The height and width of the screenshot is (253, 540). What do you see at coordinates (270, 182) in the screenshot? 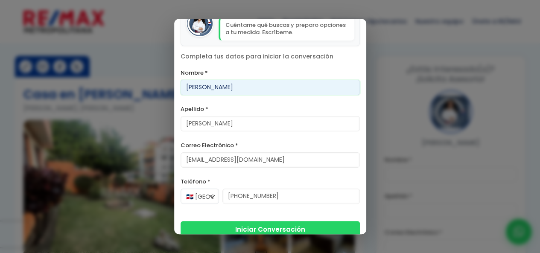
I see `label: Teléfono *` at bounding box center [270, 182].